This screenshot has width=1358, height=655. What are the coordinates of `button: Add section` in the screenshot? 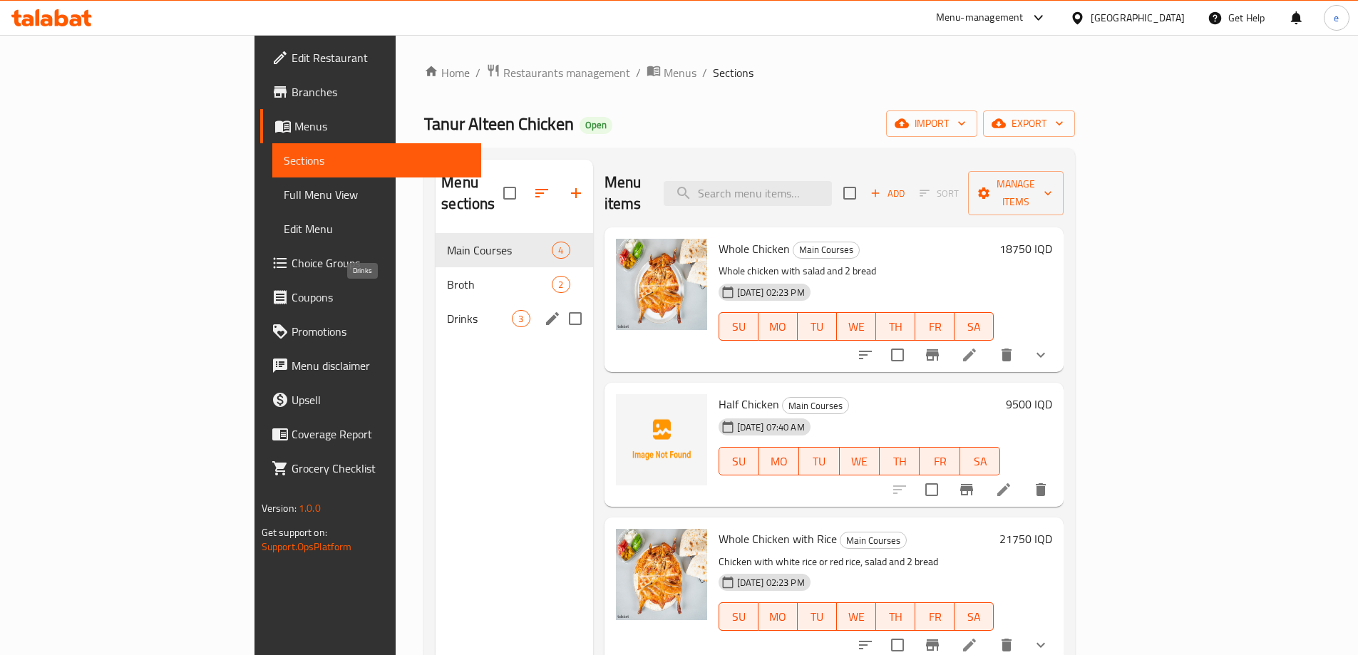 It's located at (576, 193).